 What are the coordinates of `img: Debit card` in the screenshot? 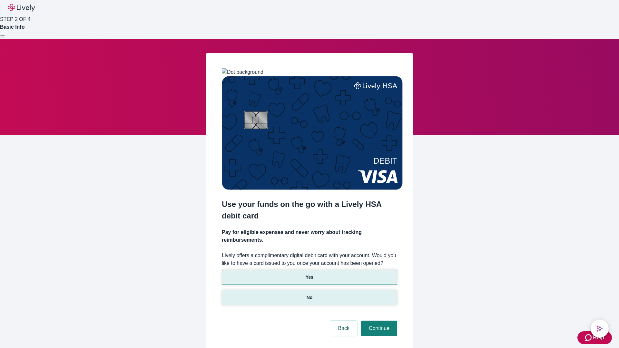 It's located at (312, 133).